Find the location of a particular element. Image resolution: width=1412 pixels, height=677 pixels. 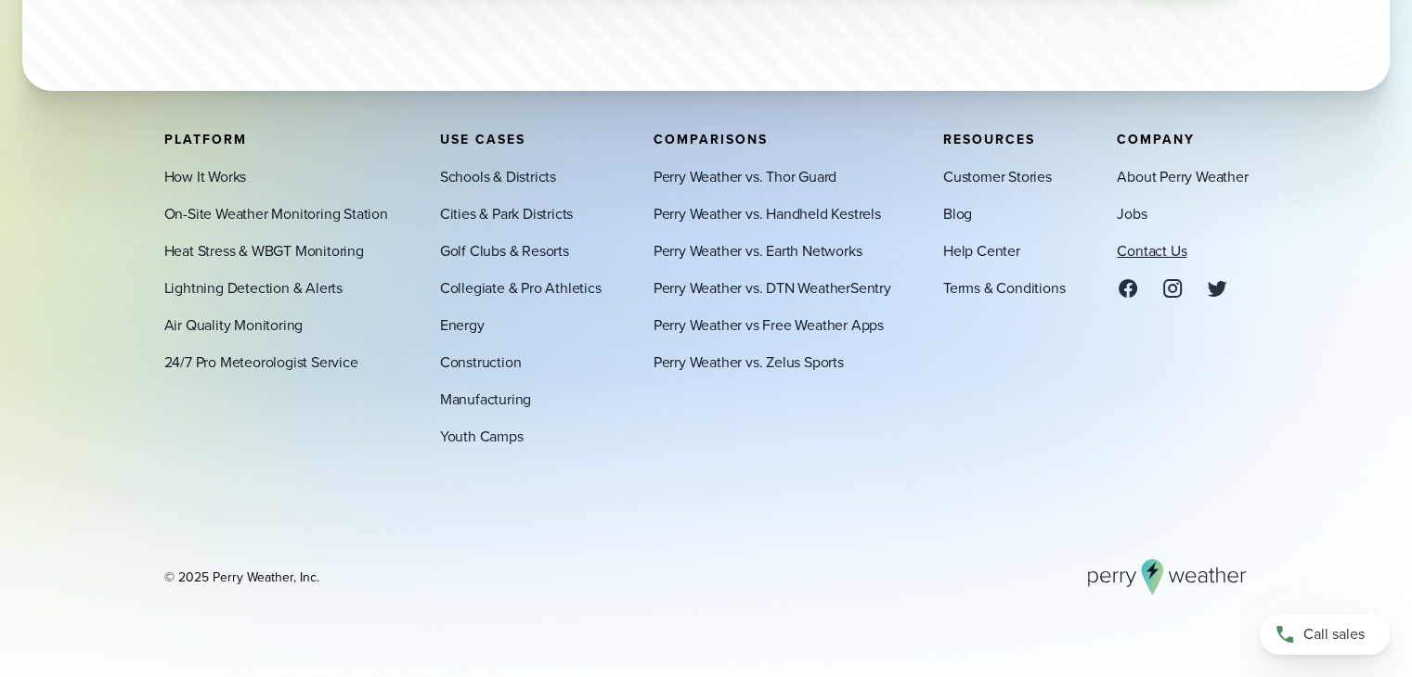

span: Platform is located at coordinates (205, 138).